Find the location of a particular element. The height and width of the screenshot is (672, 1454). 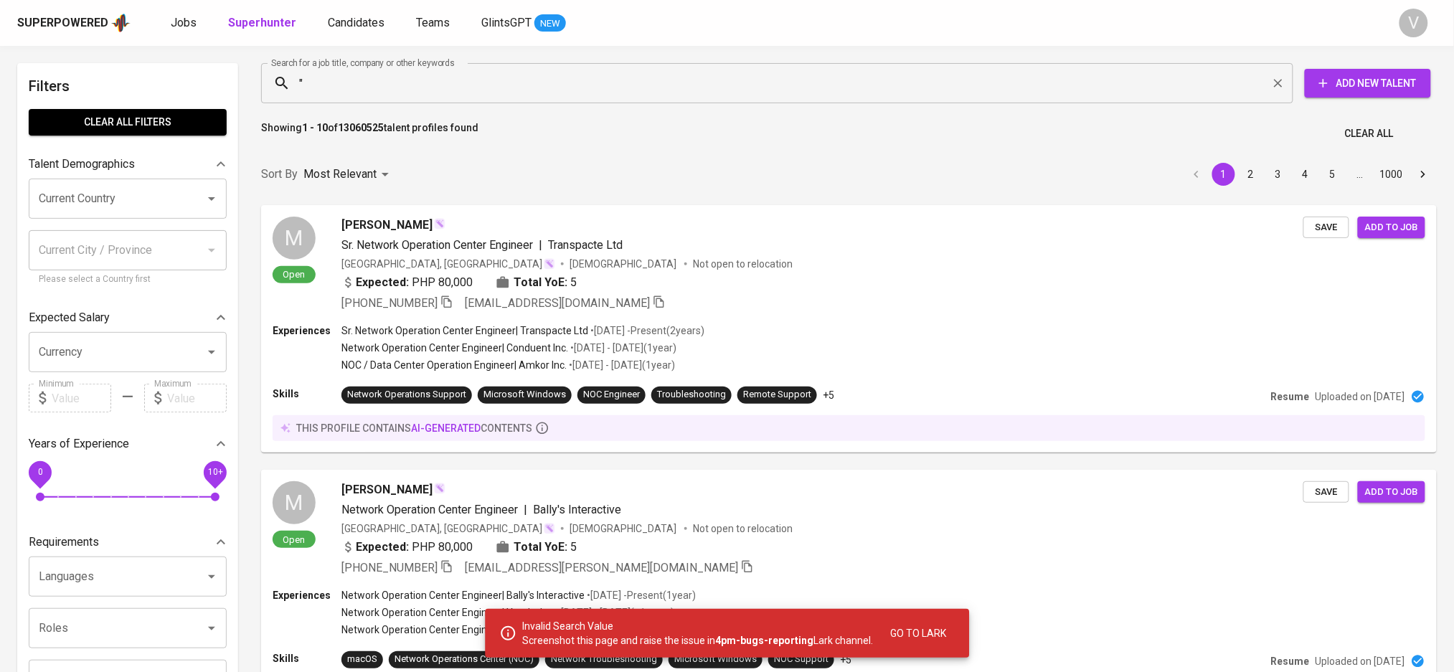

p: NOC / Data Center Operation Engineer | Amkor Inc. is located at coordinates (454, 365).